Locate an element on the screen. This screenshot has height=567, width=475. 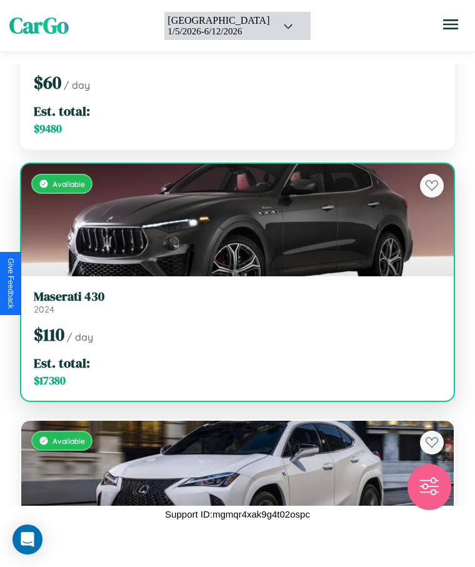
h3: Maserati 430 is located at coordinates (237, 296).